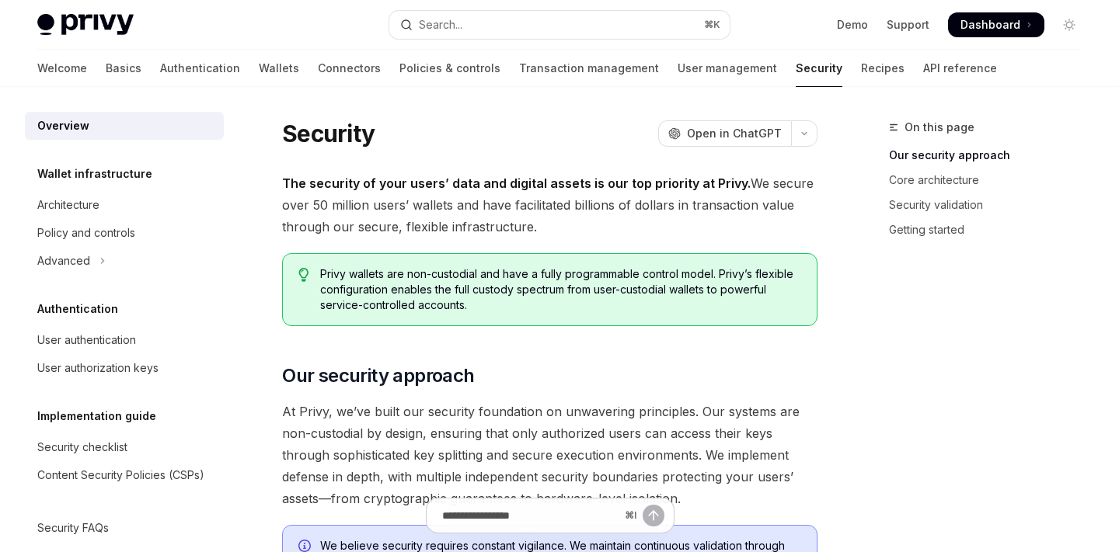  I want to click on a: Policy and controls, so click(124, 233).